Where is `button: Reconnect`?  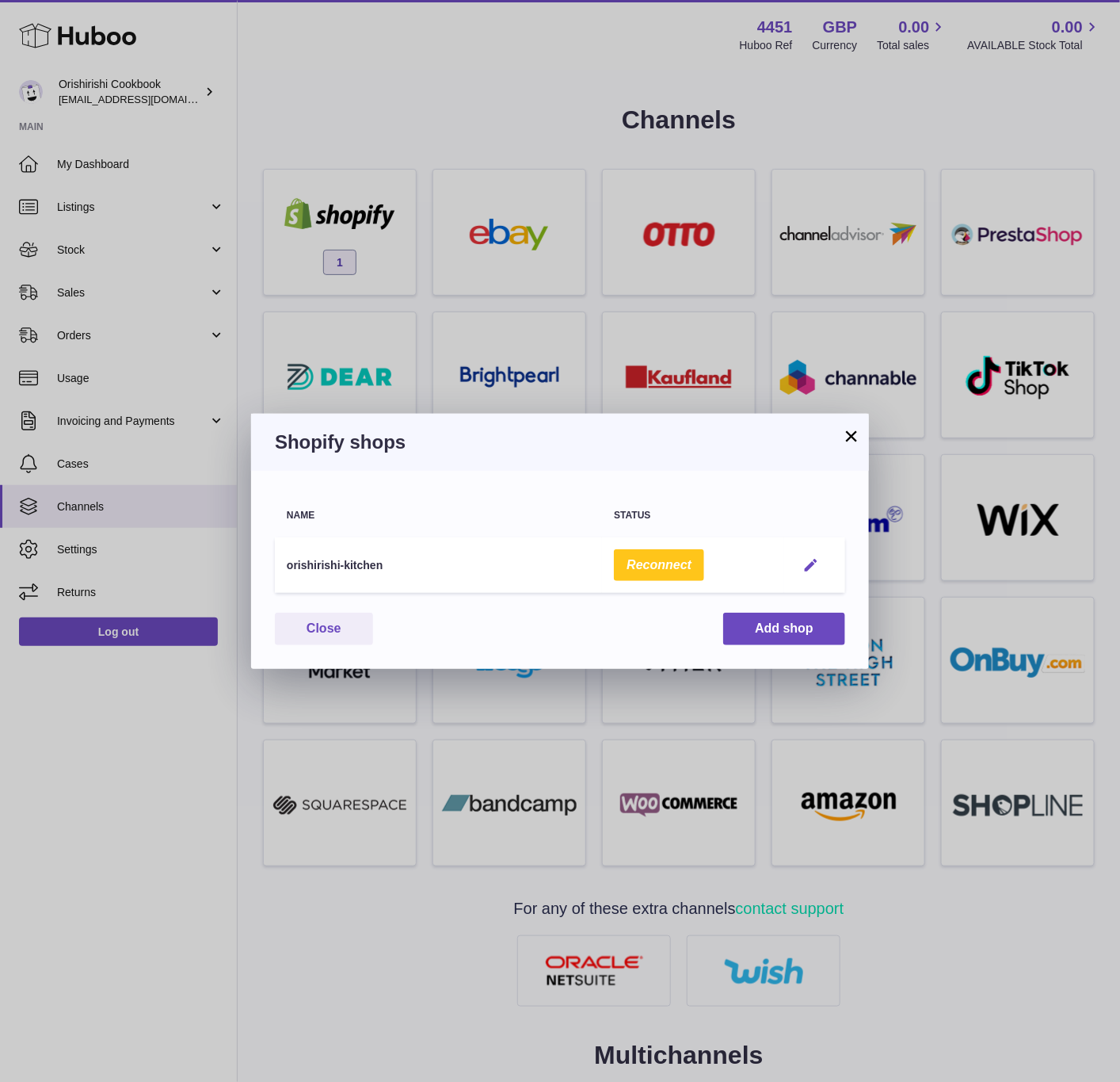 button: Reconnect is located at coordinates (659, 565).